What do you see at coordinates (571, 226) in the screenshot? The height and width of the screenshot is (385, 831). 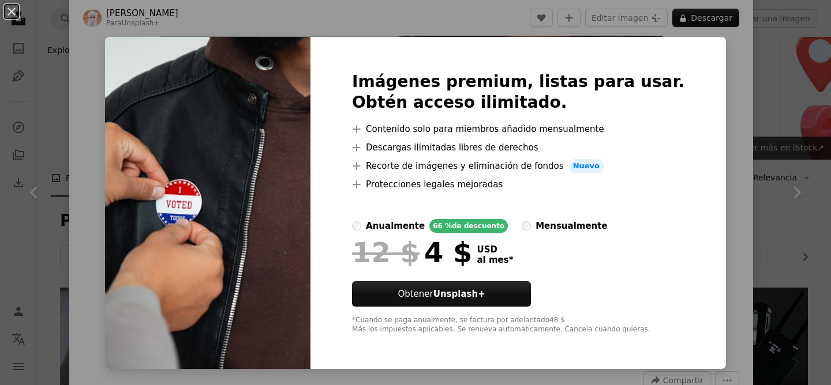 I see `div: mensualmente` at bounding box center [571, 226].